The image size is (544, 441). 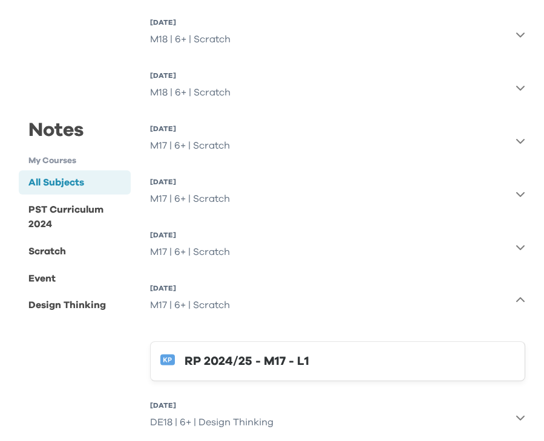 What do you see at coordinates (337, 362) in the screenshot?
I see `a: RP 2024/25 - M17 - L1` at bounding box center [337, 362].